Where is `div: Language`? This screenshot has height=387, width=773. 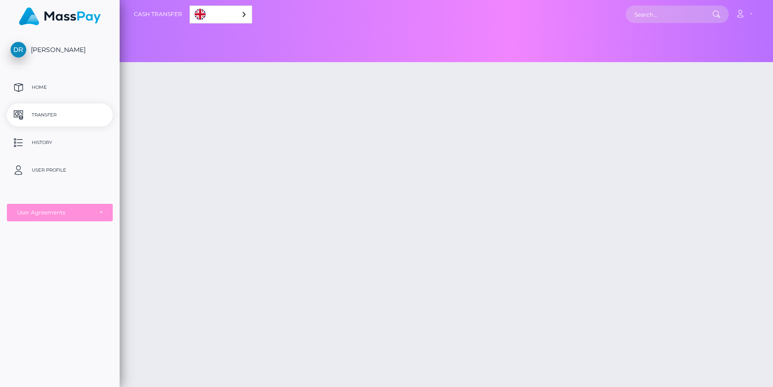
div: Language is located at coordinates (221, 14).